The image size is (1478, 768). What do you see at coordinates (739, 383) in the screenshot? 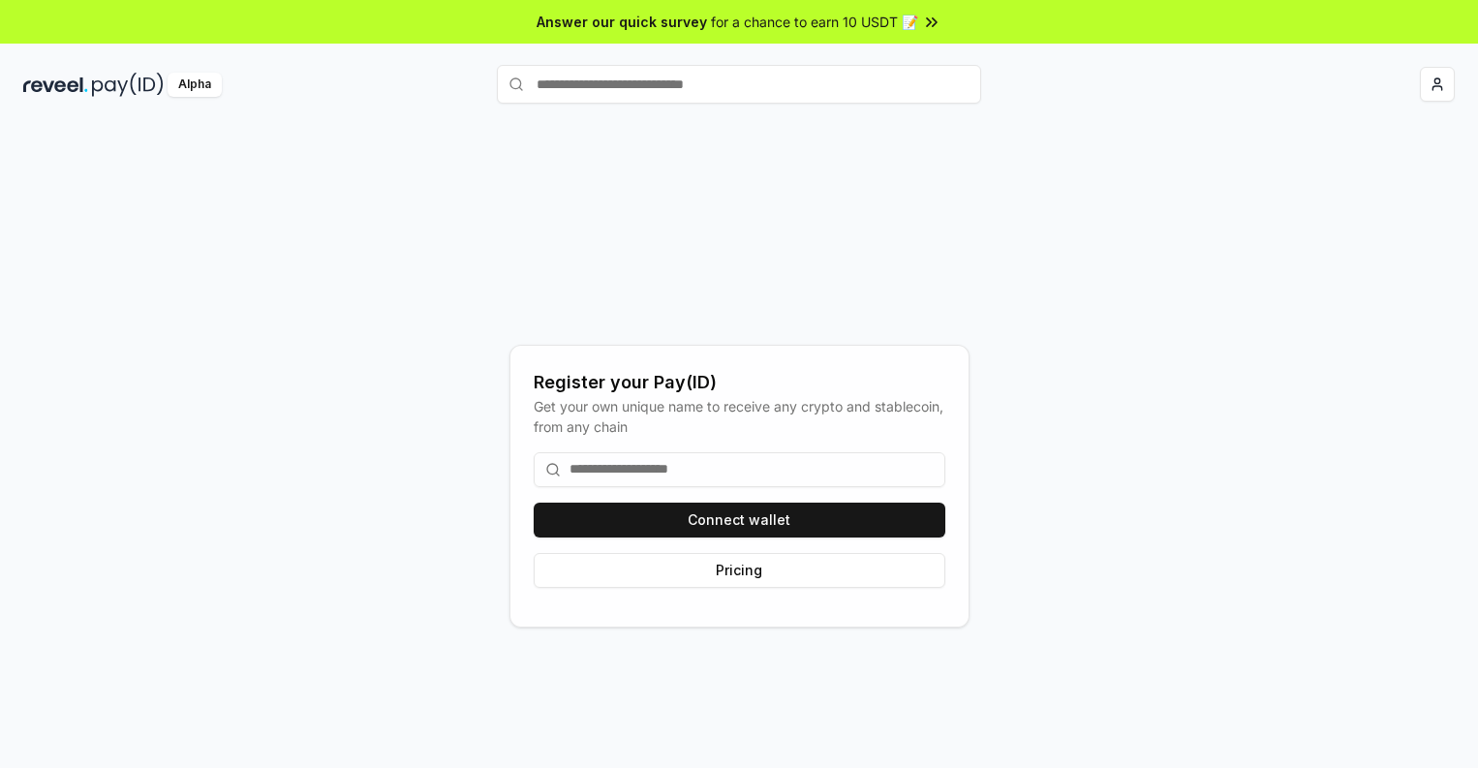
I see `div: Register your Pay(ID)` at bounding box center [739, 383].